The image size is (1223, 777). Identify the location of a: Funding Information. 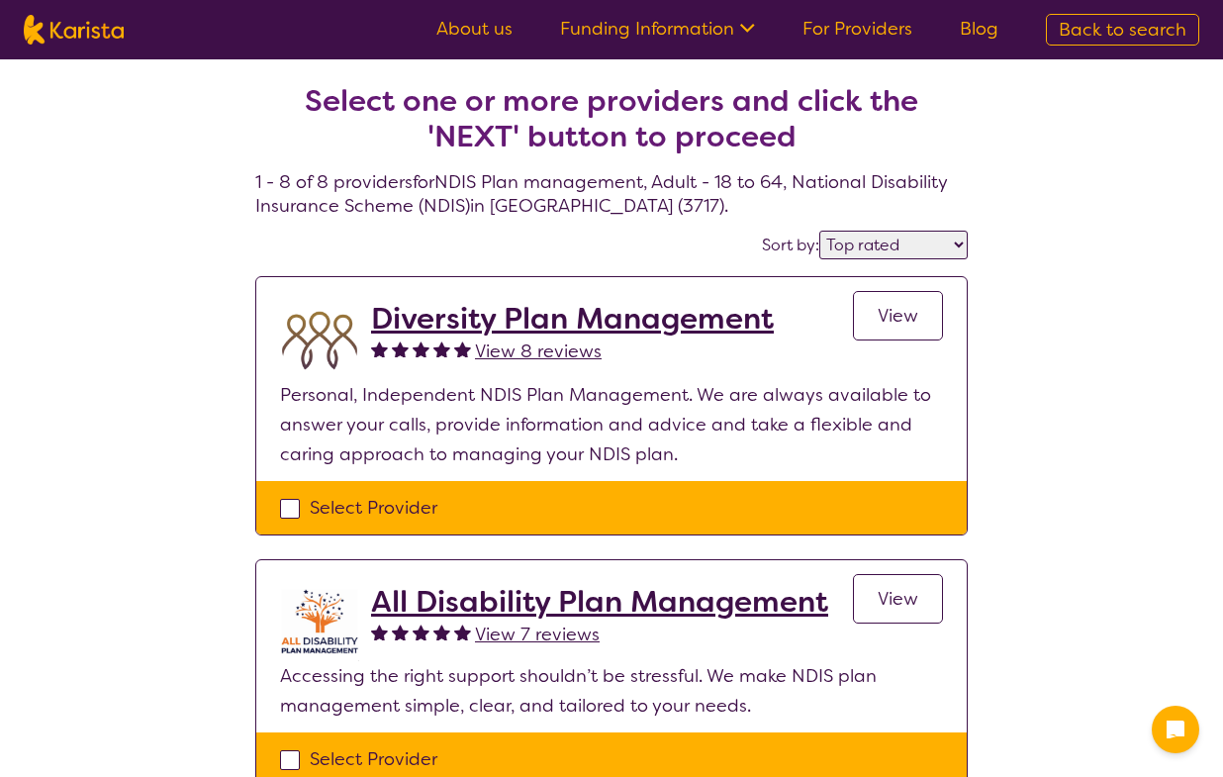
(657, 29).